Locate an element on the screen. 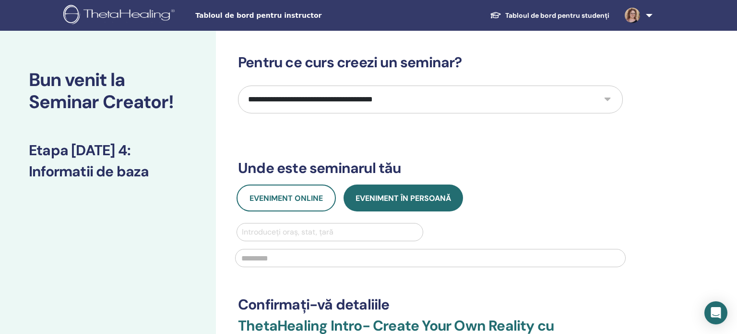 The width and height of the screenshot is (737, 334). div: Open Intercom Messenger is located at coordinates (716, 312).